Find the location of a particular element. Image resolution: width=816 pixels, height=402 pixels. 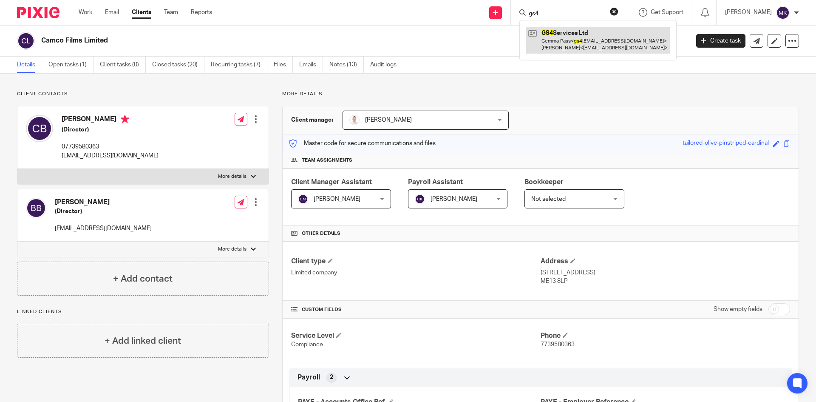

span: Other details is located at coordinates (321, 233).